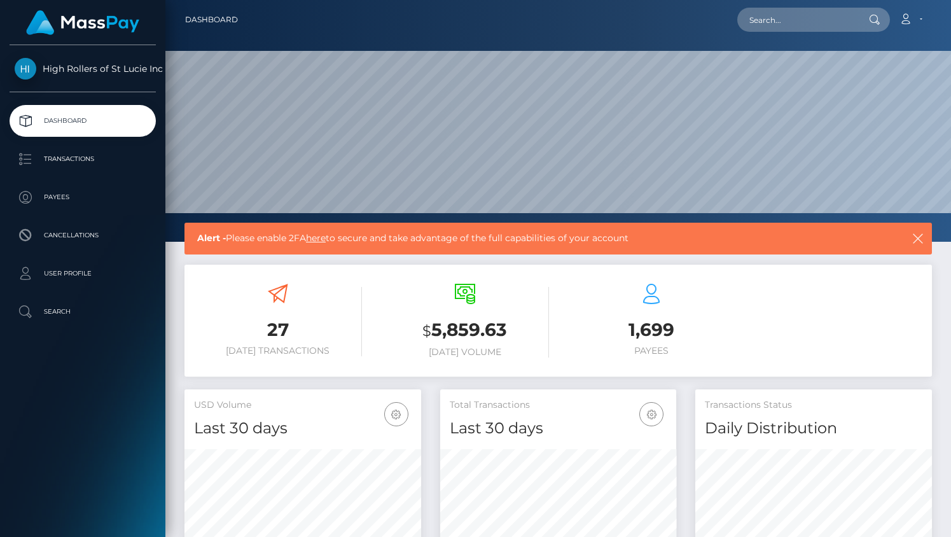 The height and width of the screenshot is (537, 951). What do you see at coordinates (83, 235) in the screenshot?
I see `p: Cancellations` at bounding box center [83, 235].